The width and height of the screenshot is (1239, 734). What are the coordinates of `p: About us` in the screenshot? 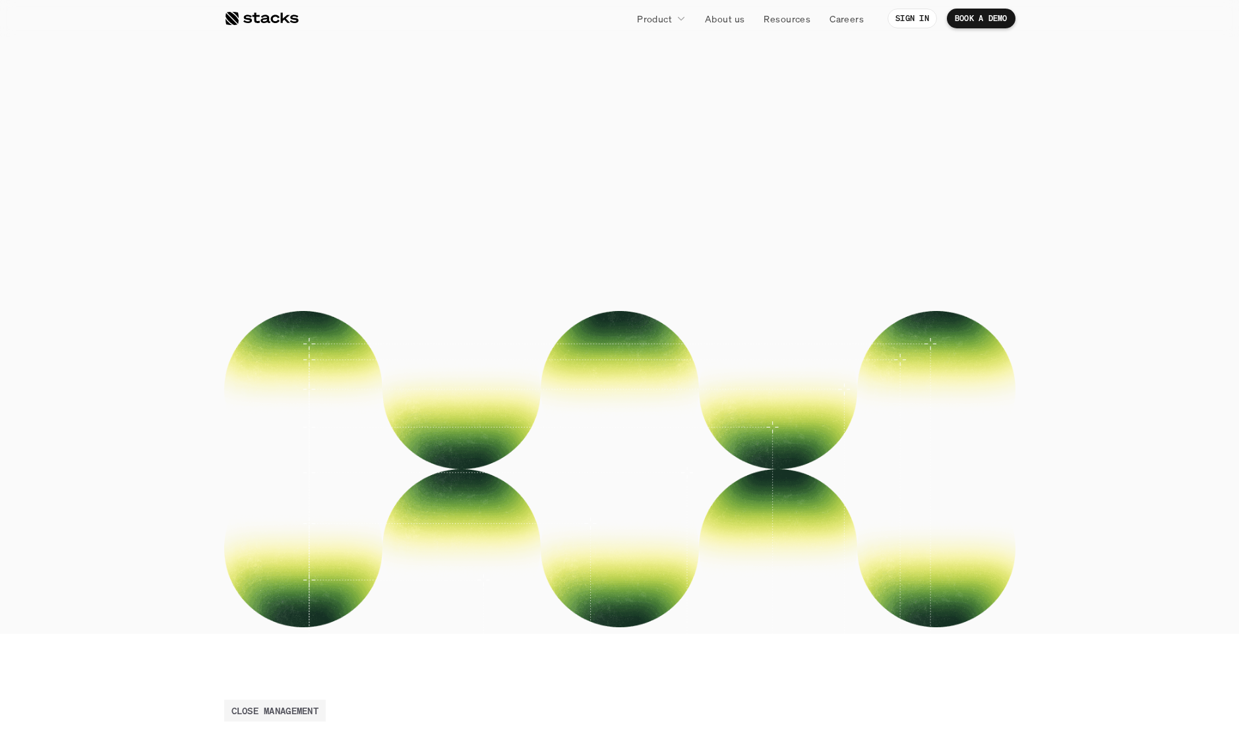 It's located at (724, 18).